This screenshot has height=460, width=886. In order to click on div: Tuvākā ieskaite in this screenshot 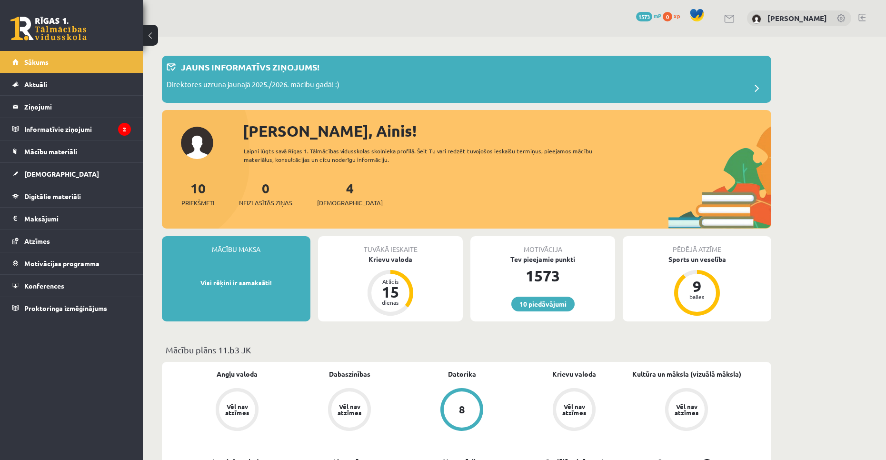, I will do `click(391, 245)`.